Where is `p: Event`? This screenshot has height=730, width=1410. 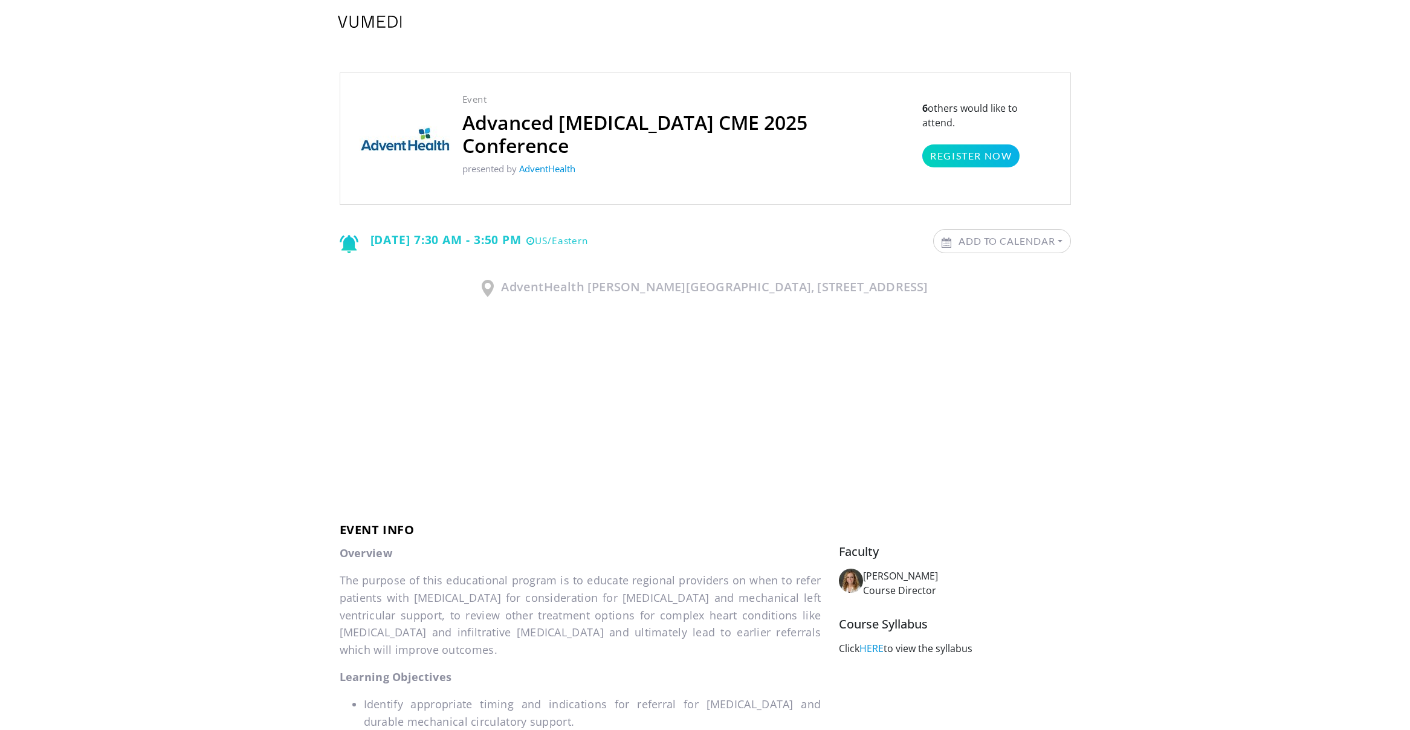
p: Event is located at coordinates (687, 99).